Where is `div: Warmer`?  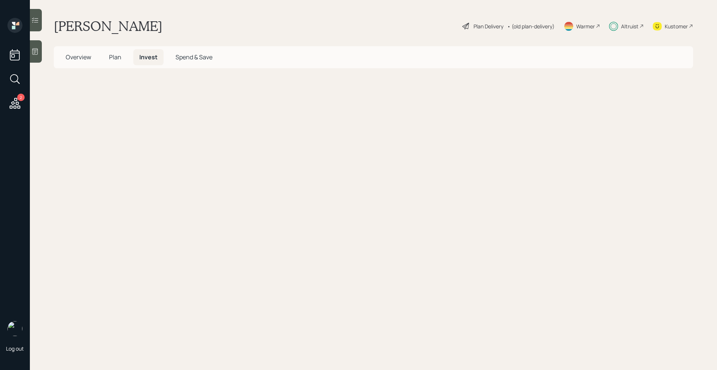
div: Warmer is located at coordinates (585, 26).